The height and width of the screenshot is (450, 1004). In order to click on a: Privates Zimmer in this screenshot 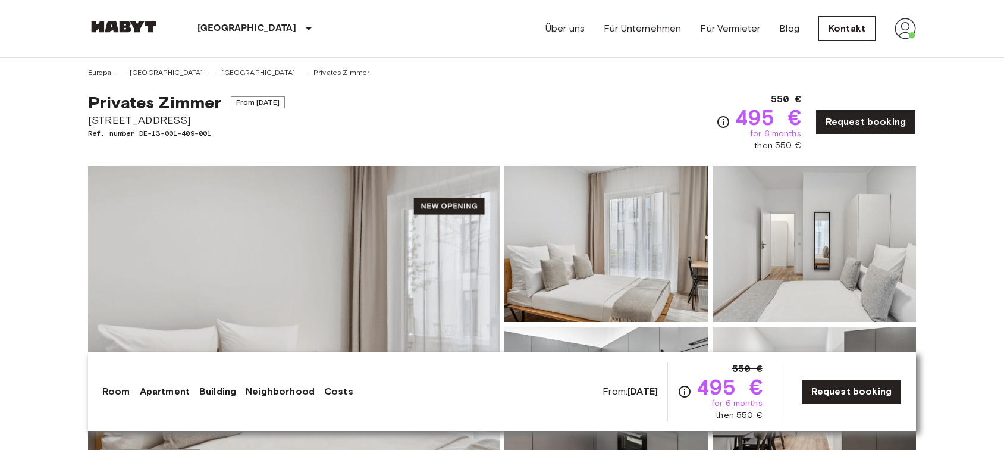, I will do `click(341, 73)`.